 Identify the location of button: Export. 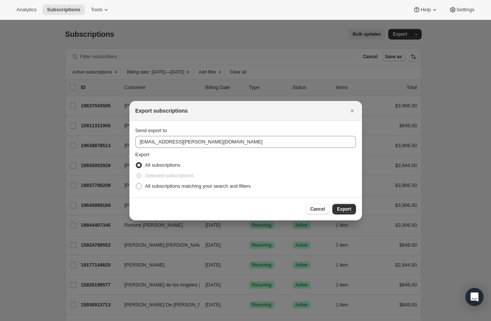
(344, 209).